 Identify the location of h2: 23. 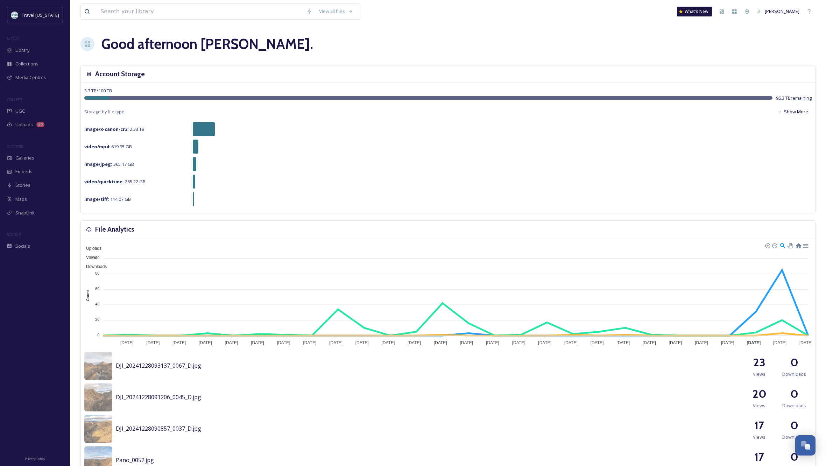
(759, 362).